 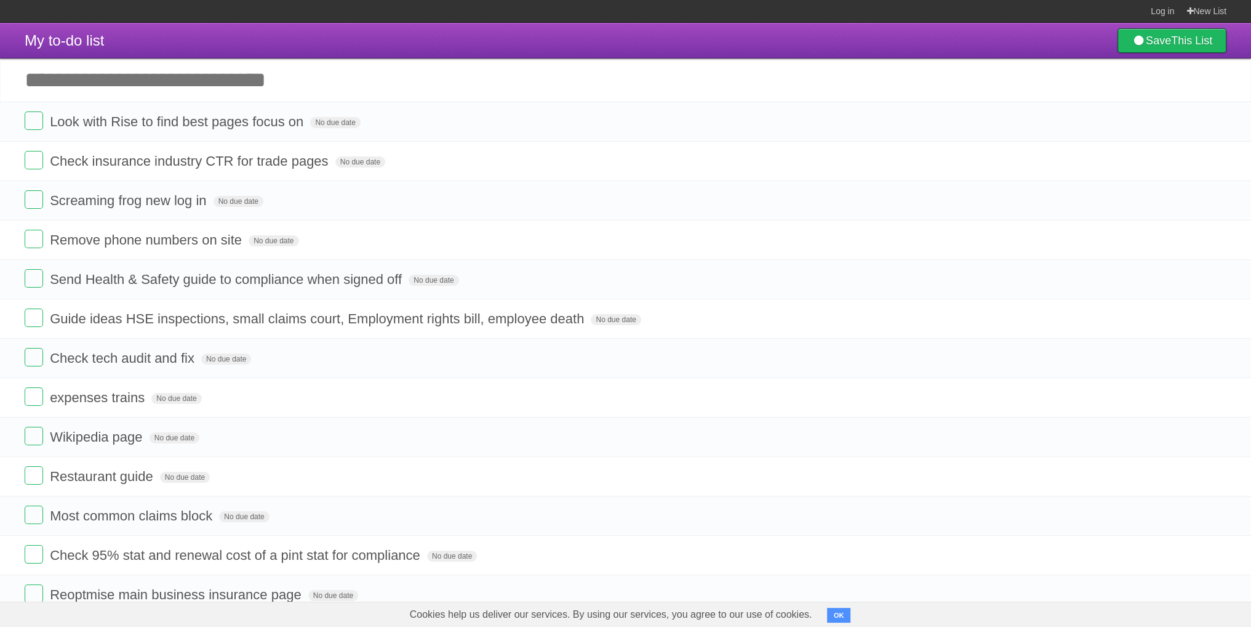 What do you see at coordinates (839, 615) in the screenshot?
I see `button: OK` at bounding box center [839, 615].